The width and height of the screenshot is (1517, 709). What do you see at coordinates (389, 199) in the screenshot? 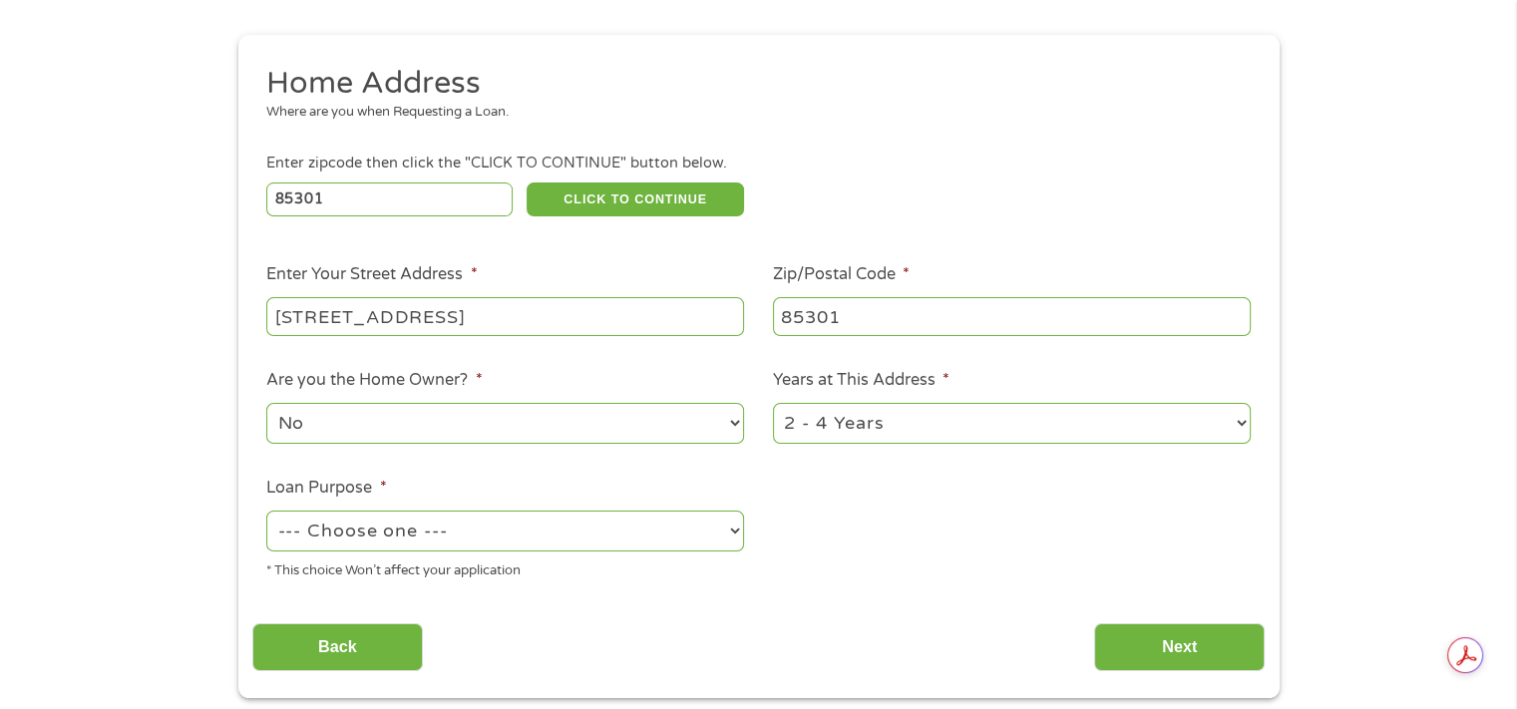
I see `input: Enter Zipcode (e.g 01510)` at bounding box center [389, 199].